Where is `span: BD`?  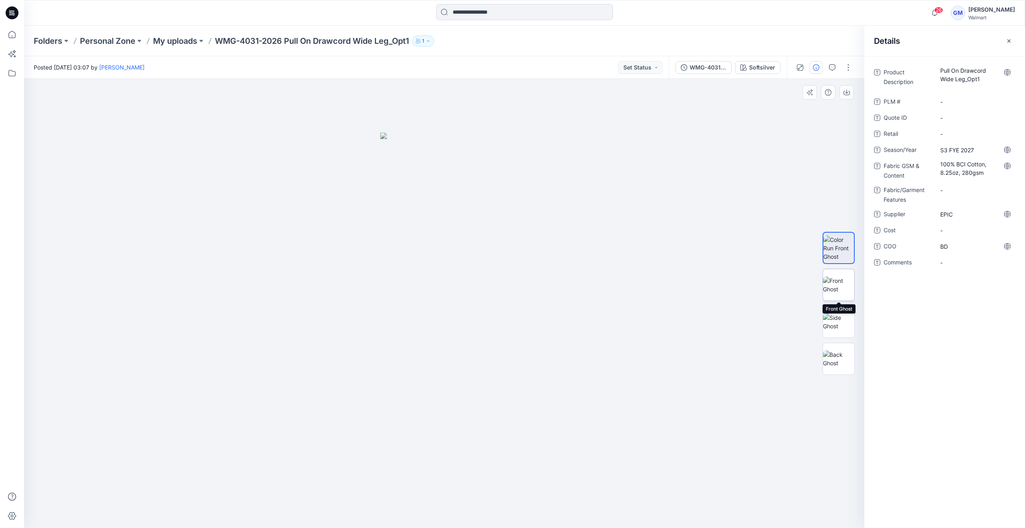 span: BD is located at coordinates (975, 246).